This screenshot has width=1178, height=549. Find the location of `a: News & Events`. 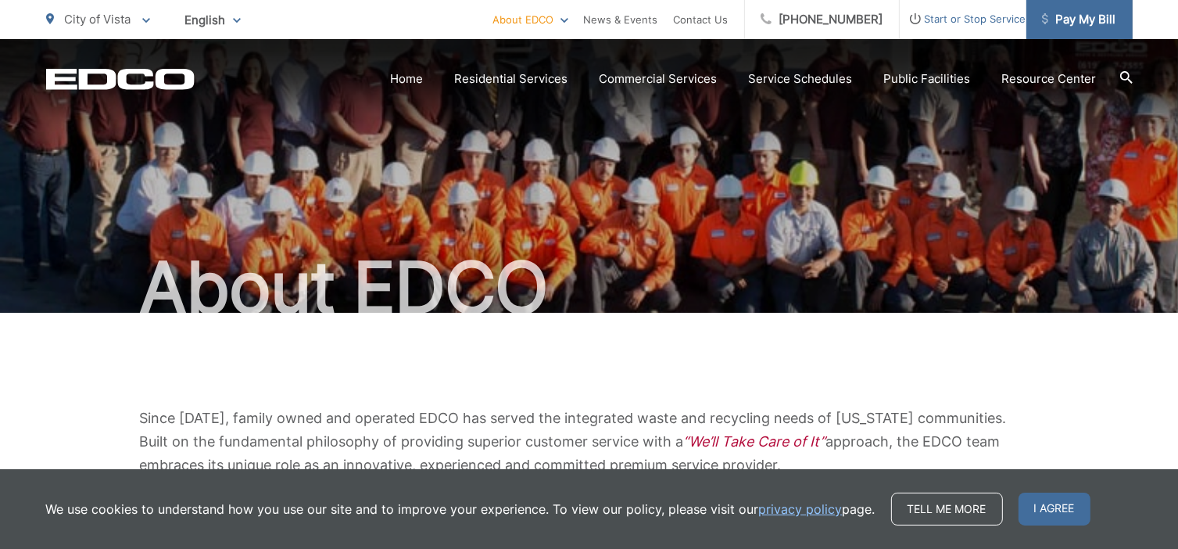

a: News & Events is located at coordinates (620, 20).